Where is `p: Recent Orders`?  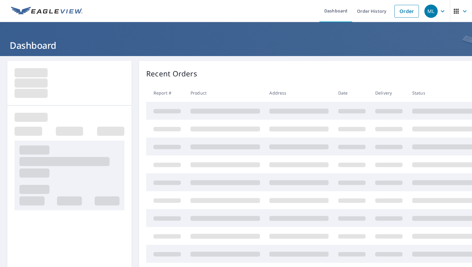 p: Recent Orders is located at coordinates (172, 74).